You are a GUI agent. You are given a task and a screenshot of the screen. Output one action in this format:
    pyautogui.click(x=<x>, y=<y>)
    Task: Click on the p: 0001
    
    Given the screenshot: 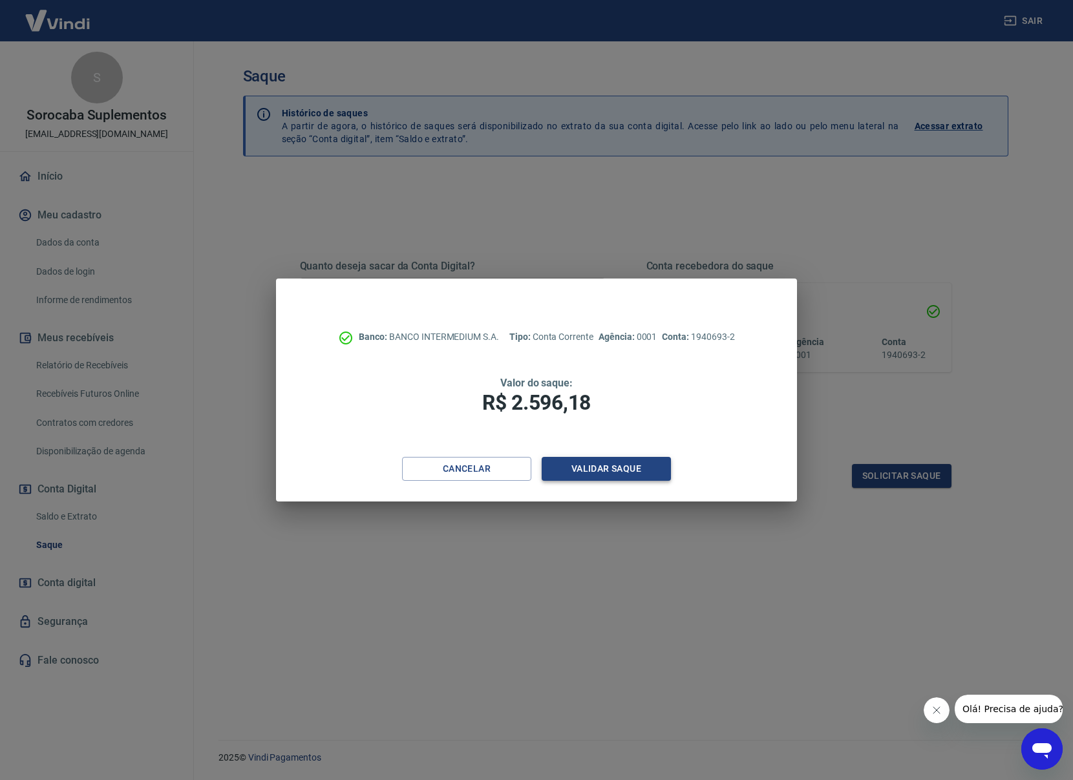 What is the action you would take?
    pyautogui.click(x=628, y=337)
    